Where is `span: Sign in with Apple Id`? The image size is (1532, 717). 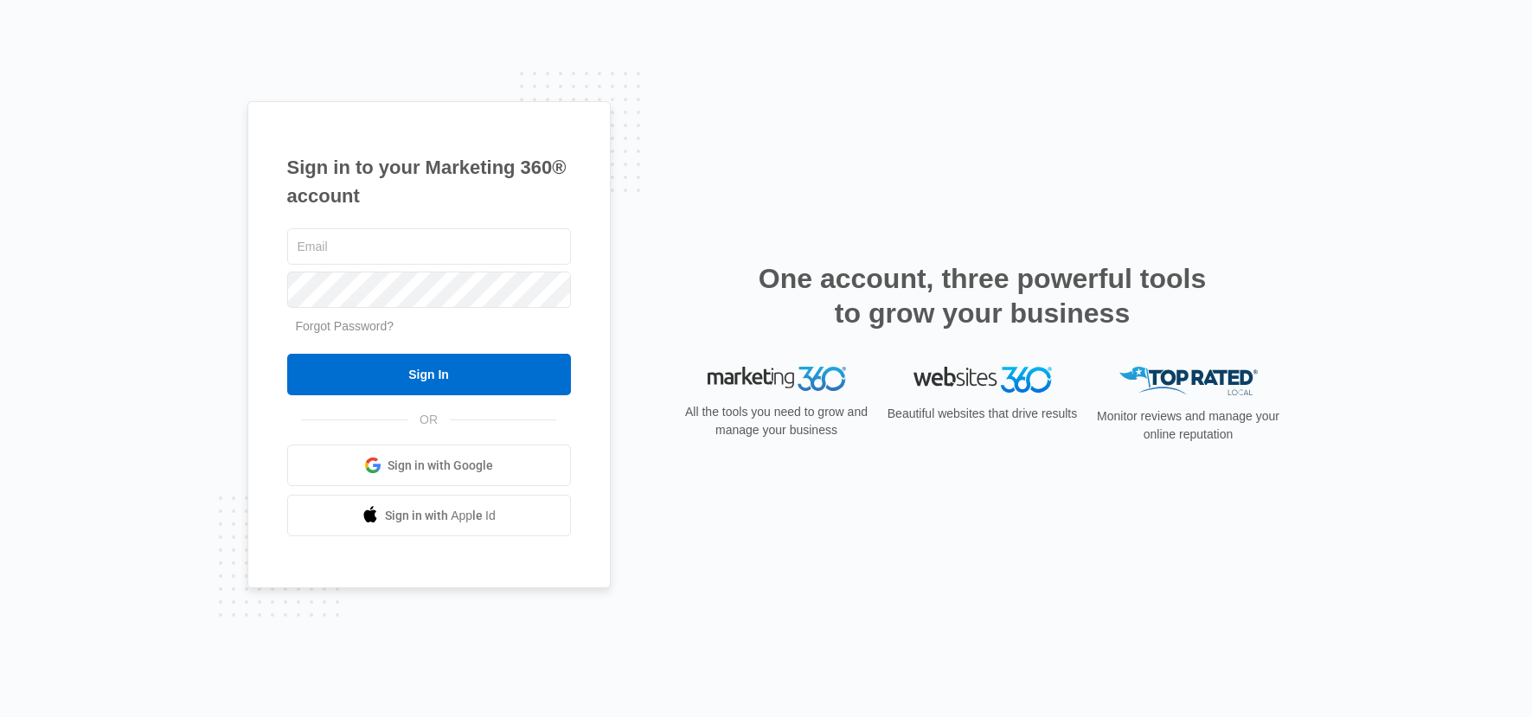 span: Sign in with Apple Id is located at coordinates (440, 516).